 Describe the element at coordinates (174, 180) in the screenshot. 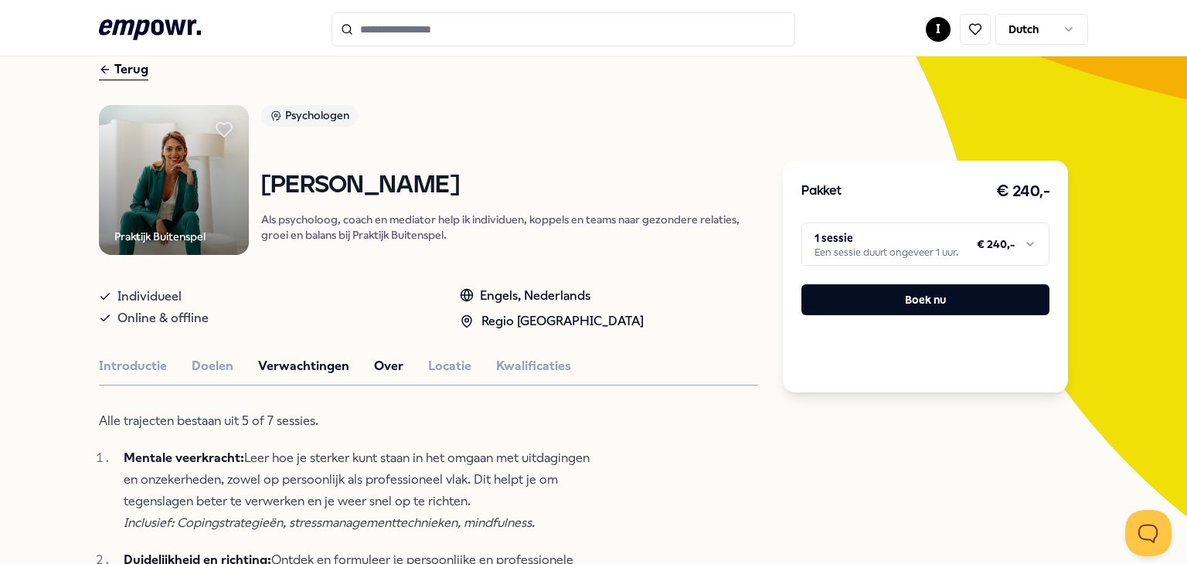

I see `img: Product Image` at that location.